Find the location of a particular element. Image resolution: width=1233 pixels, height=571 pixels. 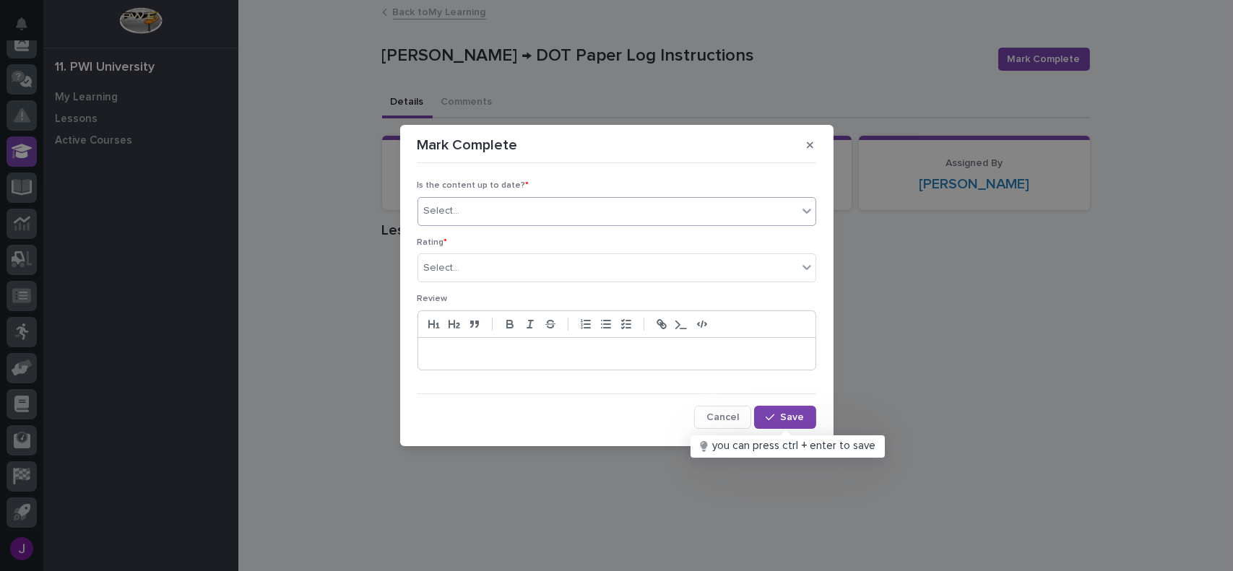

span: Rating is located at coordinates (433, 243).